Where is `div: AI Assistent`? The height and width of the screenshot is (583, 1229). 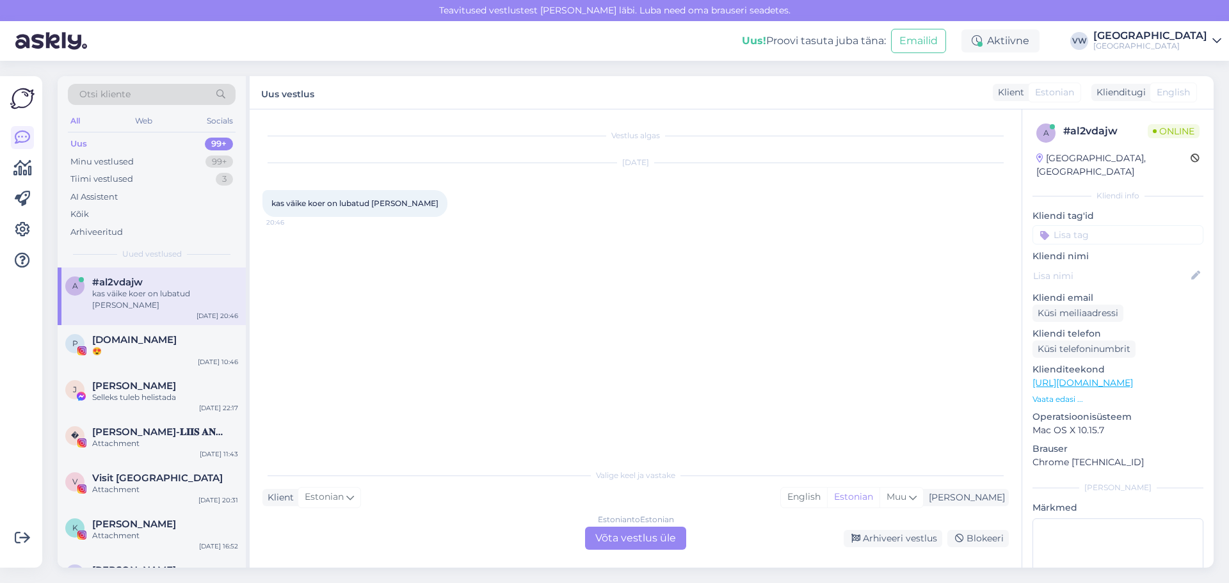 div: AI Assistent is located at coordinates (94, 197).